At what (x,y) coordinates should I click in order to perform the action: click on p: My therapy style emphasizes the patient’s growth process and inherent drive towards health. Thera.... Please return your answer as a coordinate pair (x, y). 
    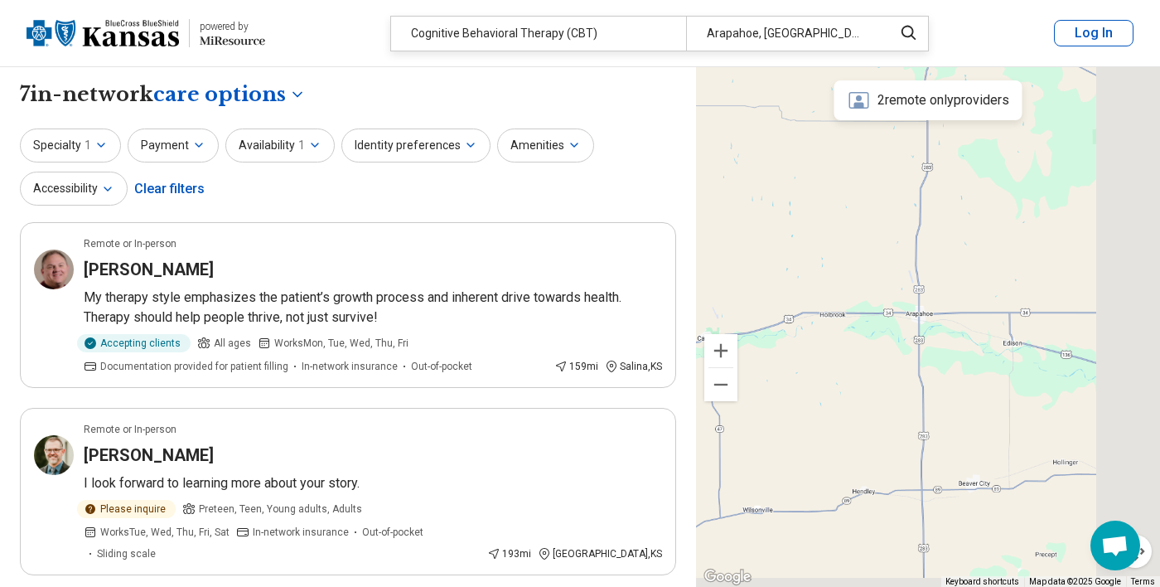
    Looking at the image, I should click on (373, 307).